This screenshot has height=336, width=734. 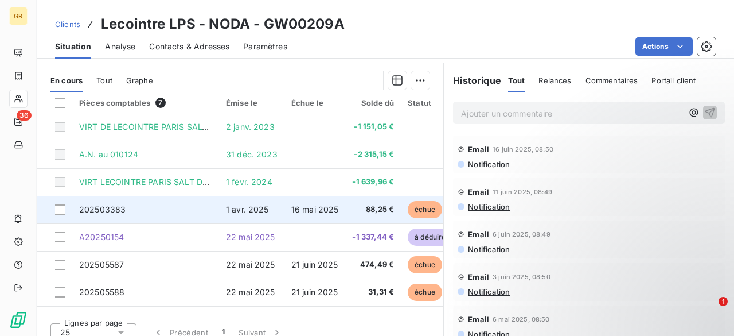 I want to click on span: à déduire, so click(x=430, y=237).